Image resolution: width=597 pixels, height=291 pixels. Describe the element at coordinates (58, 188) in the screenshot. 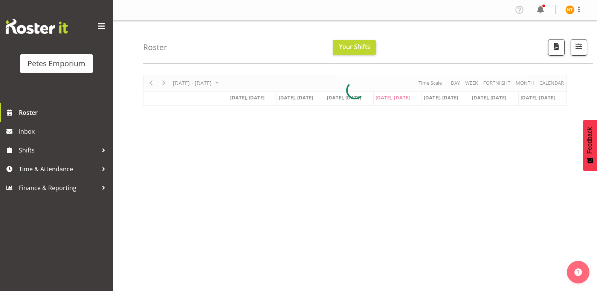

I see `span: Finance & Reporting` at that location.